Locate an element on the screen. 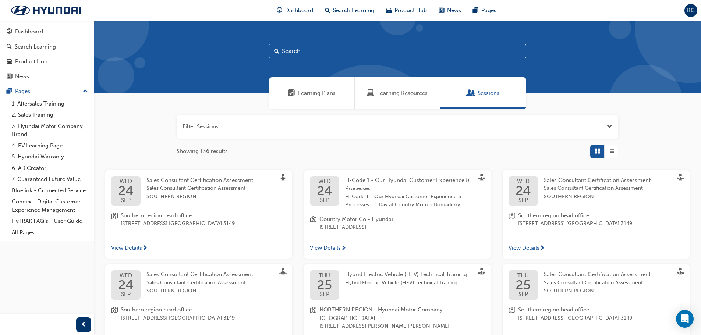 The image size is (701, 335). a: Search Learning is located at coordinates (47, 47).